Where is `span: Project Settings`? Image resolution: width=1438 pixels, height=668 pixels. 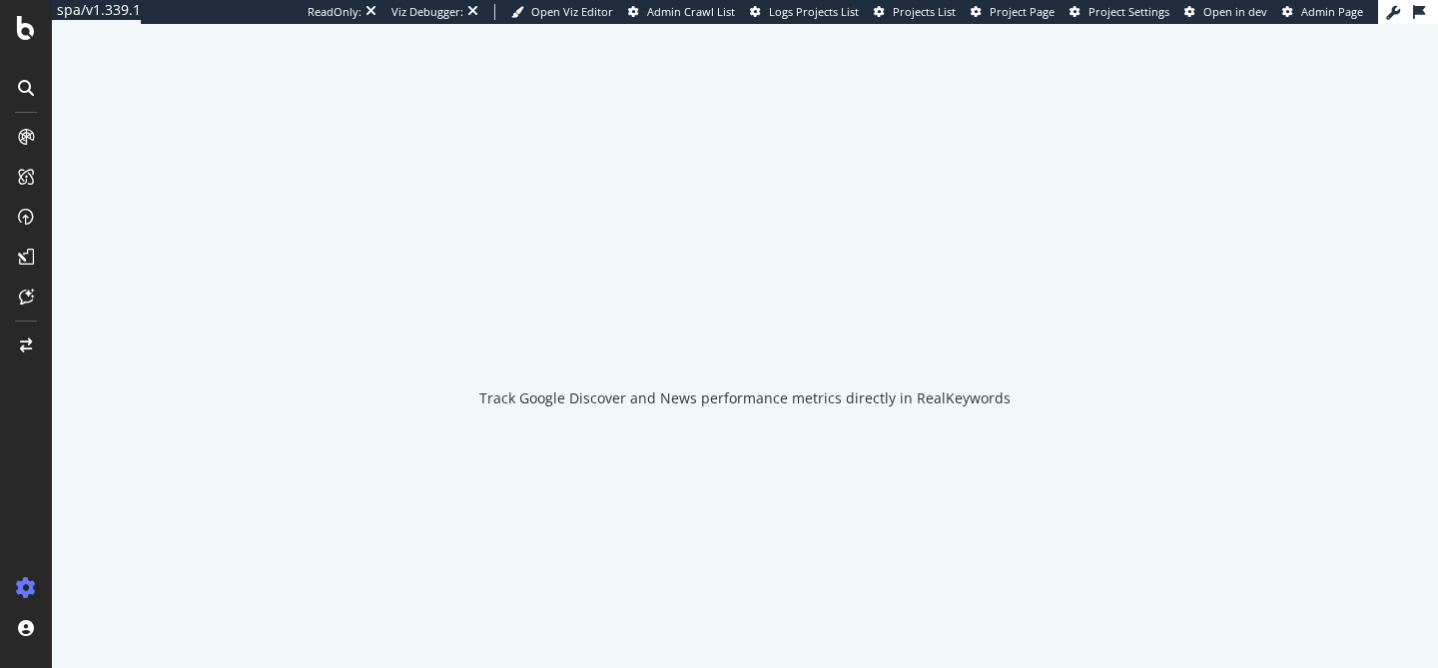
span: Project Settings is located at coordinates (1129, 11).